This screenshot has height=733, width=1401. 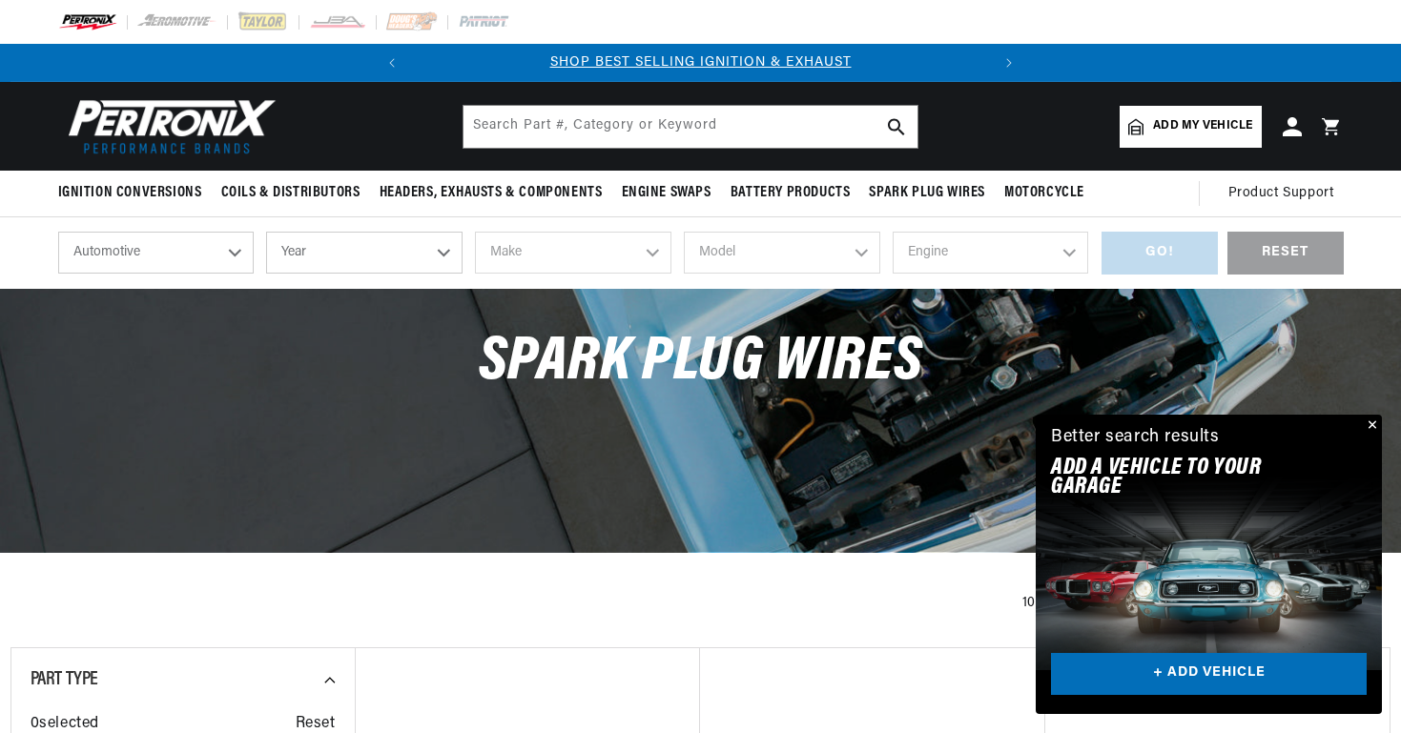 What do you see at coordinates (1370, 426) in the screenshot?
I see `button: Close` at bounding box center [1370, 426].